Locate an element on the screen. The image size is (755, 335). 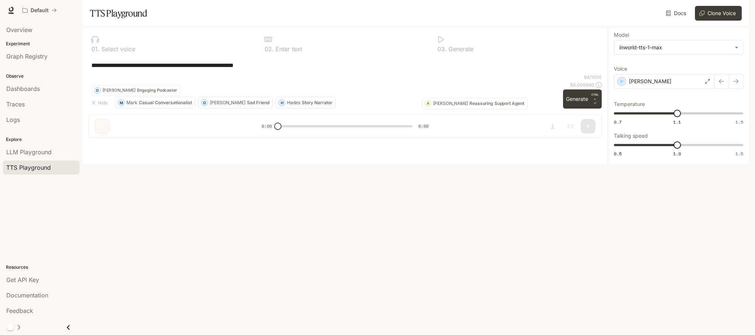
p: 0 3 . is located at coordinates (442, 49).